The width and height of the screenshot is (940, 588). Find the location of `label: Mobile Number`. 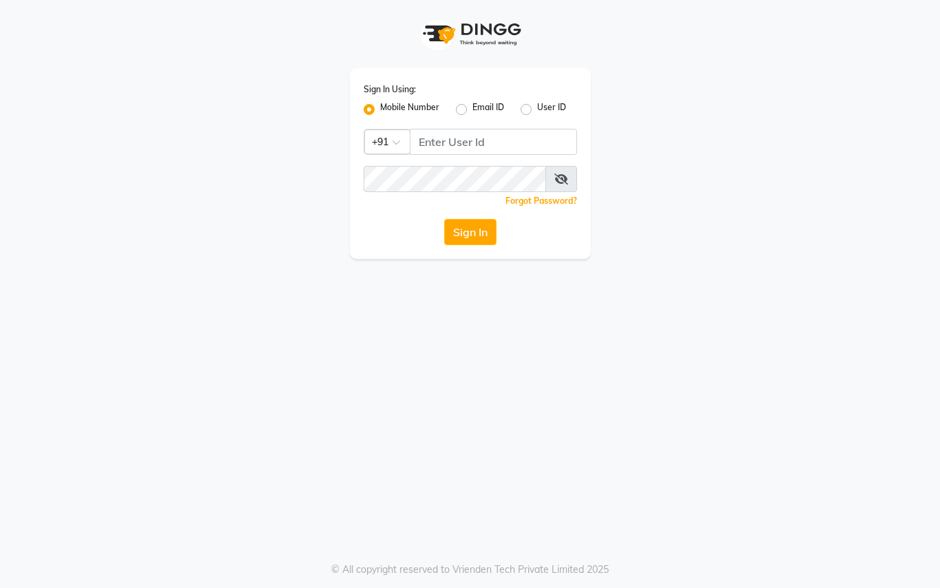

label: Mobile Number is located at coordinates (410, 109).